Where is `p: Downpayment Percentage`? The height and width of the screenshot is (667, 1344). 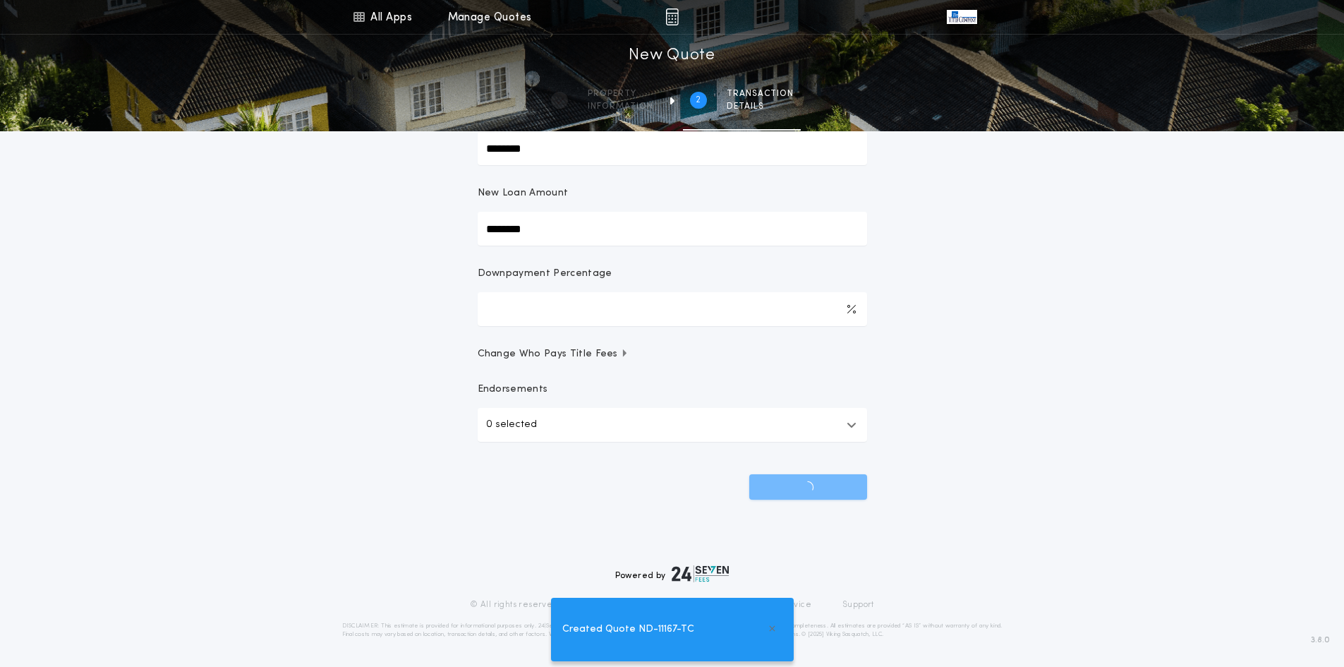
p: Downpayment Percentage is located at coordinates (545, 274).